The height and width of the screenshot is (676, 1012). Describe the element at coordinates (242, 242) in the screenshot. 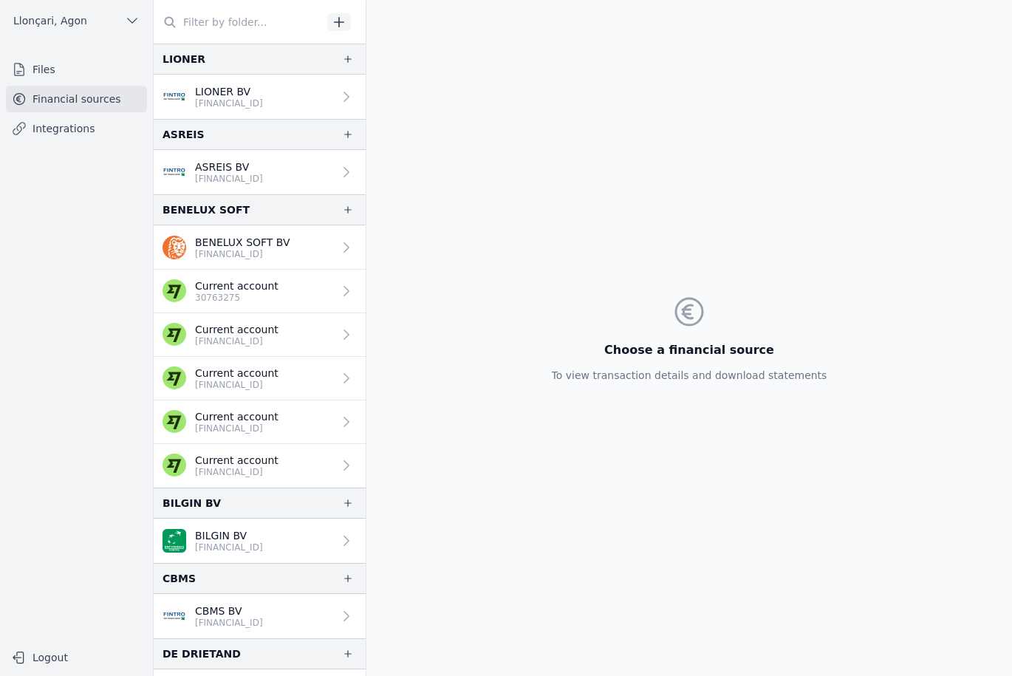

I see `font: BENELUX SOFT BV` at that location.